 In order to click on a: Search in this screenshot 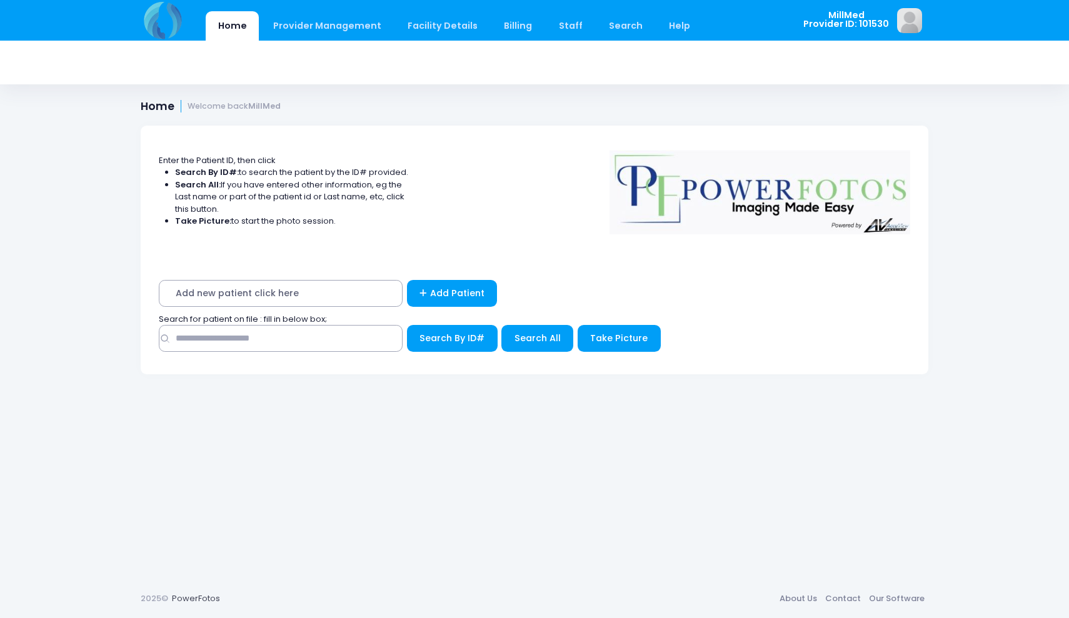, I will do `click(625, 26)`.